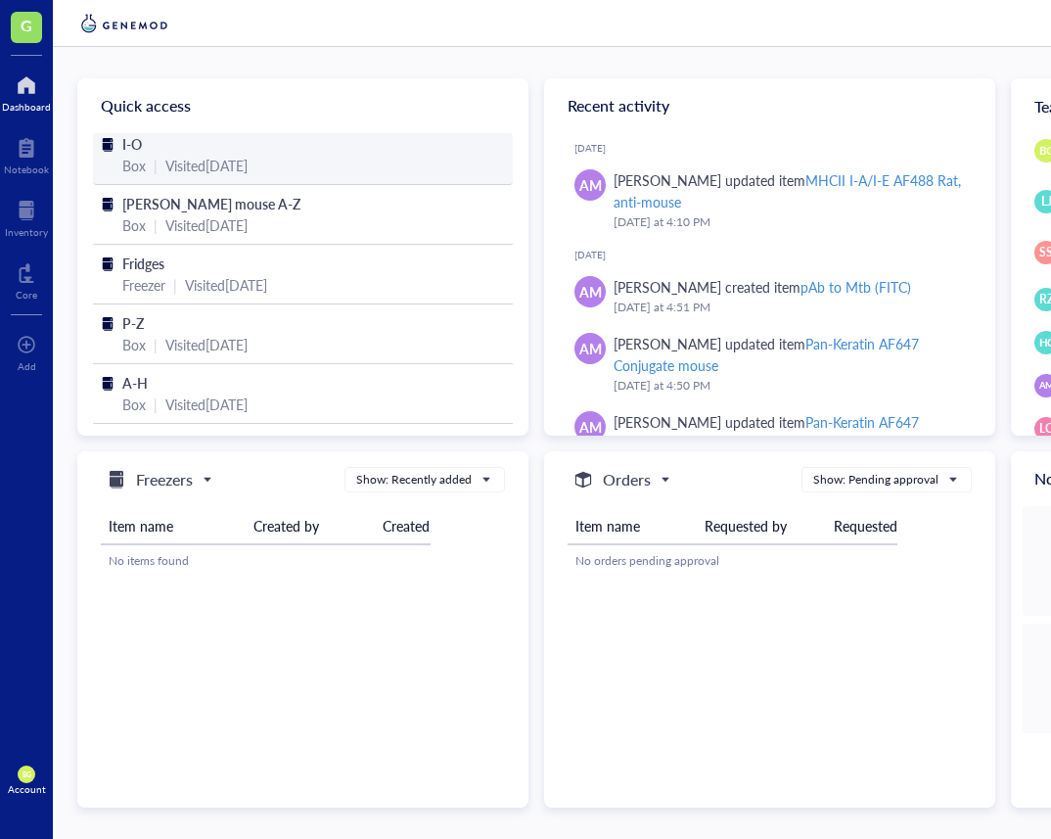 Image resolution: width=1051 pixels, height=839 pixels. What do you see at coordinates (133, 323) in the screenshot?
I see `span: P-Z` at bounding box center [133, 323].